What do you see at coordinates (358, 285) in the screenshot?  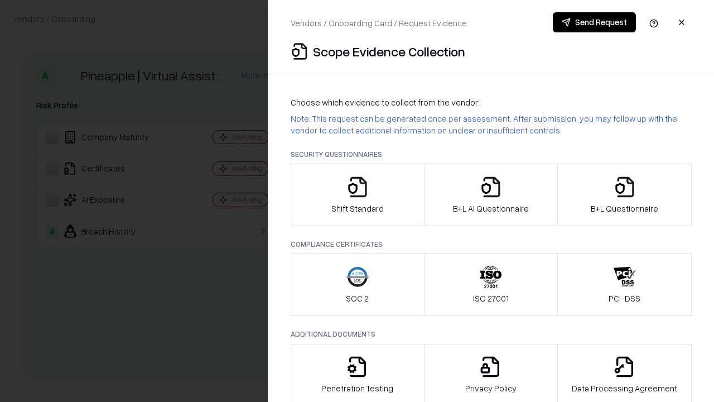 I see `button: SOC 2` at bounding box center [358, 285].